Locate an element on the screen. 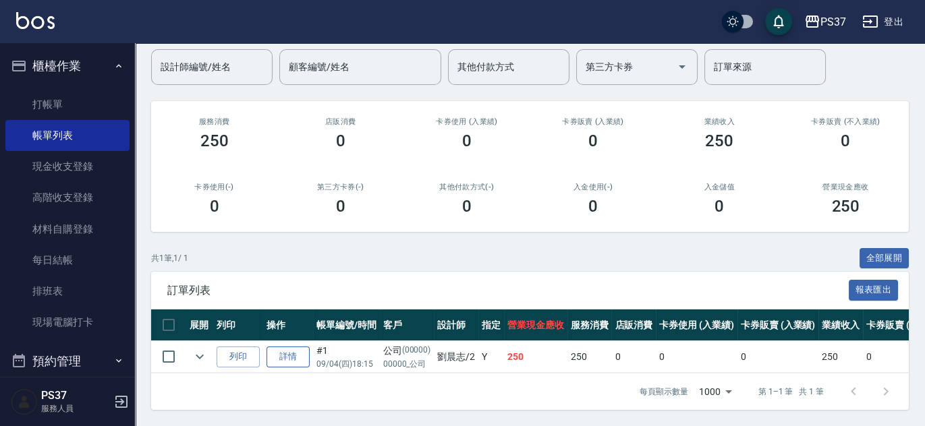 This screenshot has width=925, height=426. button: 登出 is located at coordinates (882, 22).